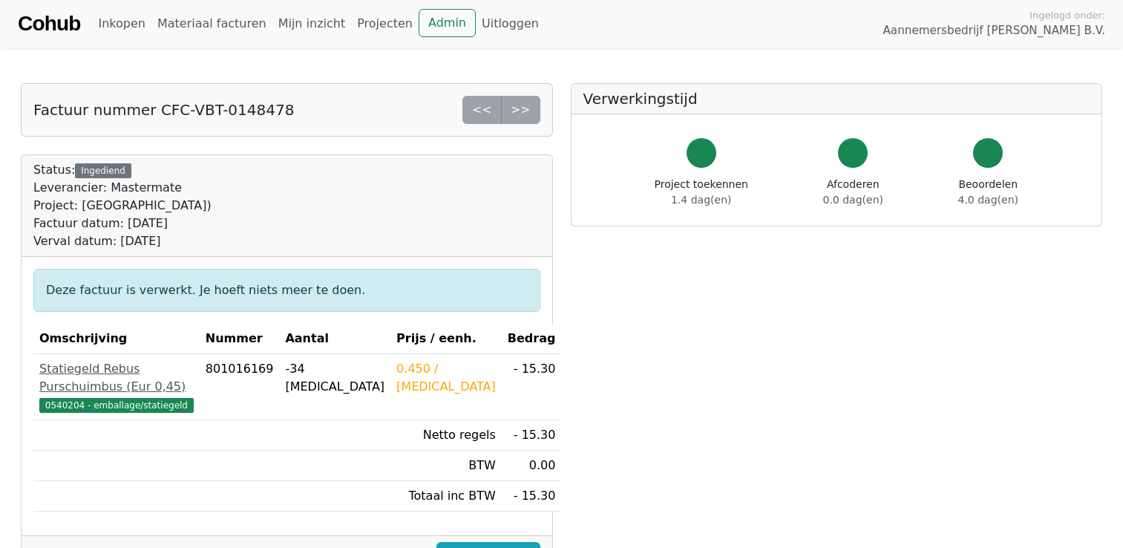 This screenshot has width=1123, height=548. Describe the element at coordinates (987, 192) in the screenshot. I see `div: Beoordelen` at that location.